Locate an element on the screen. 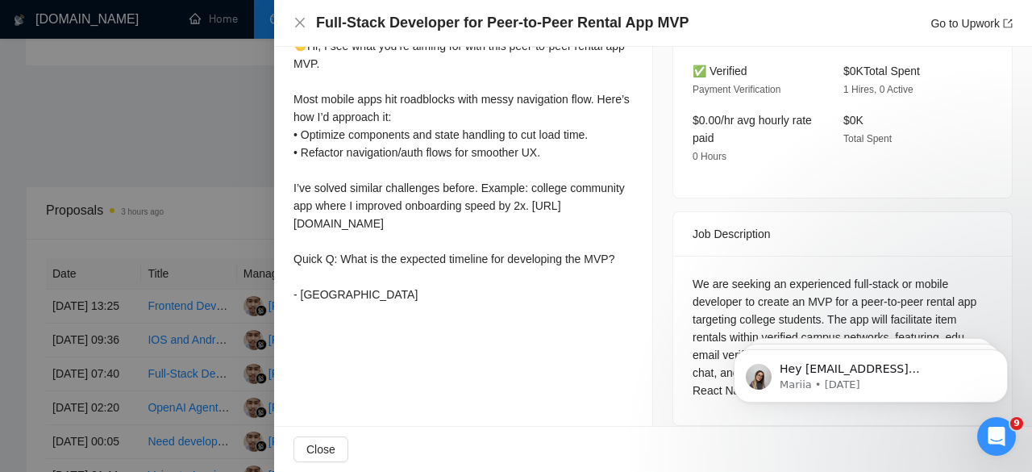 The height and width of the screenshot is (472, 1032). span: $0K Total Spent is located at coordinates (881, 71).